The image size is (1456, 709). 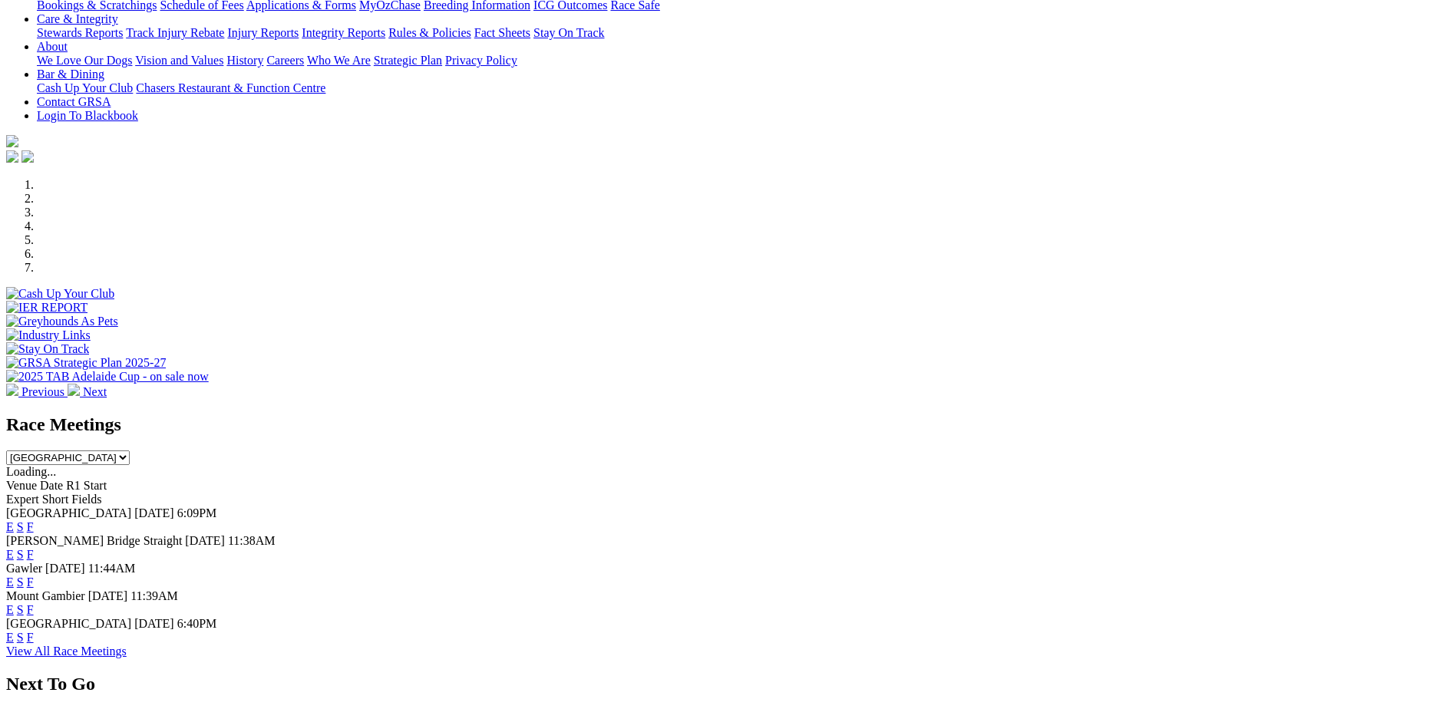 What do you see at coordinates (263, 32) in the screenshot?
I see `a: Injury Reports` at bounding box center [263, 32].